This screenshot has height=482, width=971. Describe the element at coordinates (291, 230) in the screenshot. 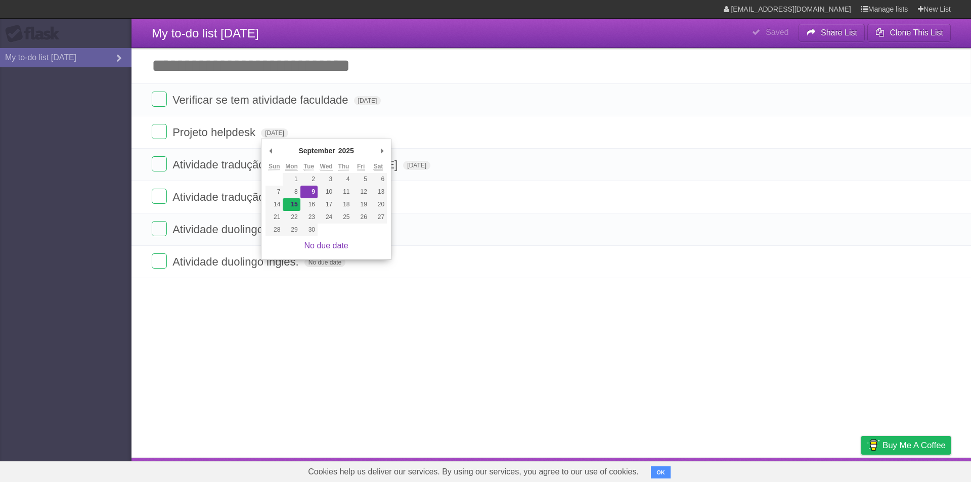

I see `button: 29` at that location.